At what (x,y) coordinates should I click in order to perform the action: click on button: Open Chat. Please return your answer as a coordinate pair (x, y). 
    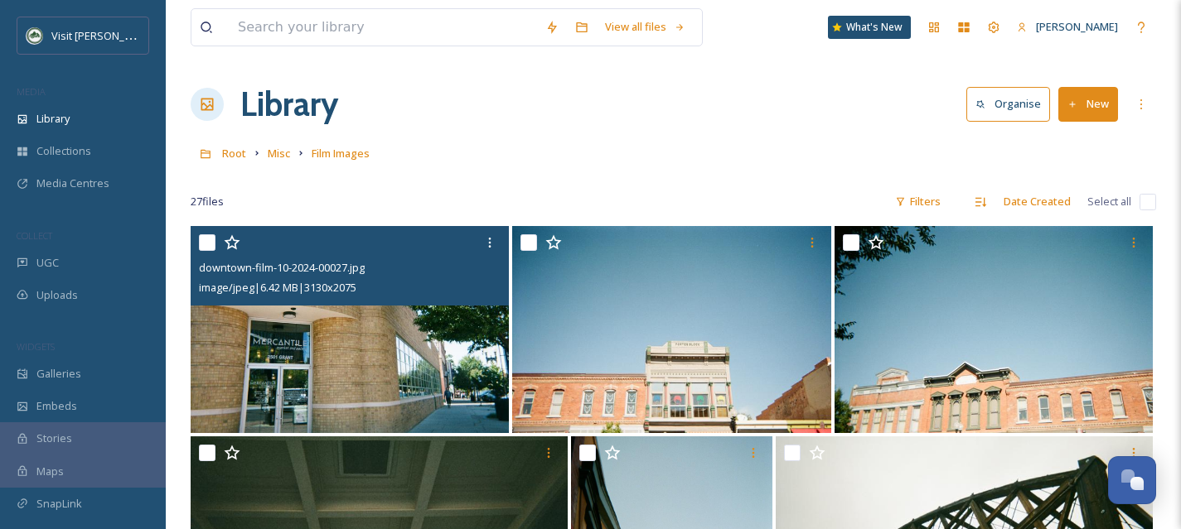
    Looking at the image, I should click on (1132, 481).